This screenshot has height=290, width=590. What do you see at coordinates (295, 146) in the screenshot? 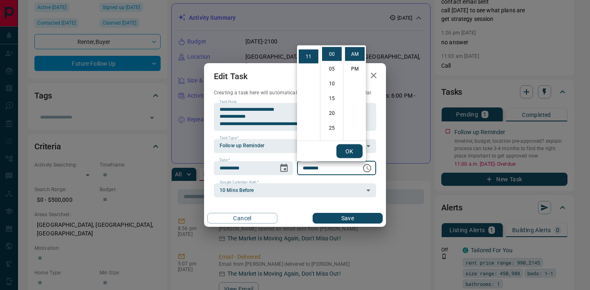
I see `div: Follow up Reminder` at bounding box center [295, 146].